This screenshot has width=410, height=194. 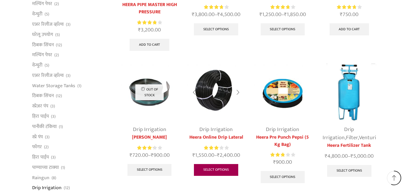 What do you see at coordinates (149, 92) in the screenshot?
I see `img: Krishi Pipe` at bounding box center [149, 92].